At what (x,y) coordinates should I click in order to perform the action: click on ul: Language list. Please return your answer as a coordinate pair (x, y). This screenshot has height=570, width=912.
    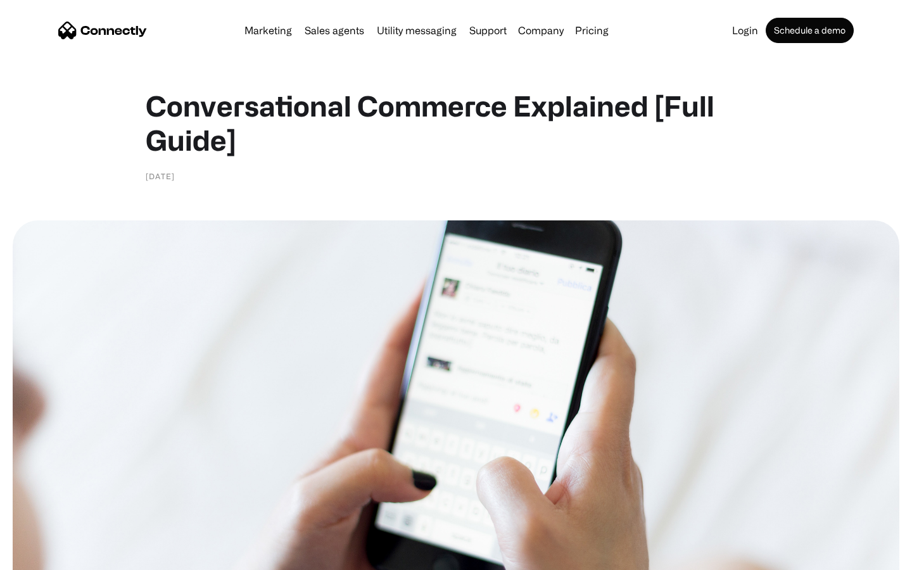
    Looking at the image, I should click on (51, 556).